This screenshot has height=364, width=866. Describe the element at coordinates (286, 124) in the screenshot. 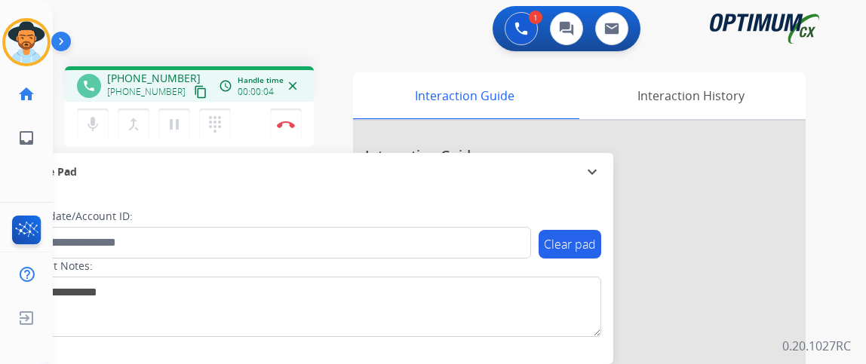

I see `img: control` at that location.